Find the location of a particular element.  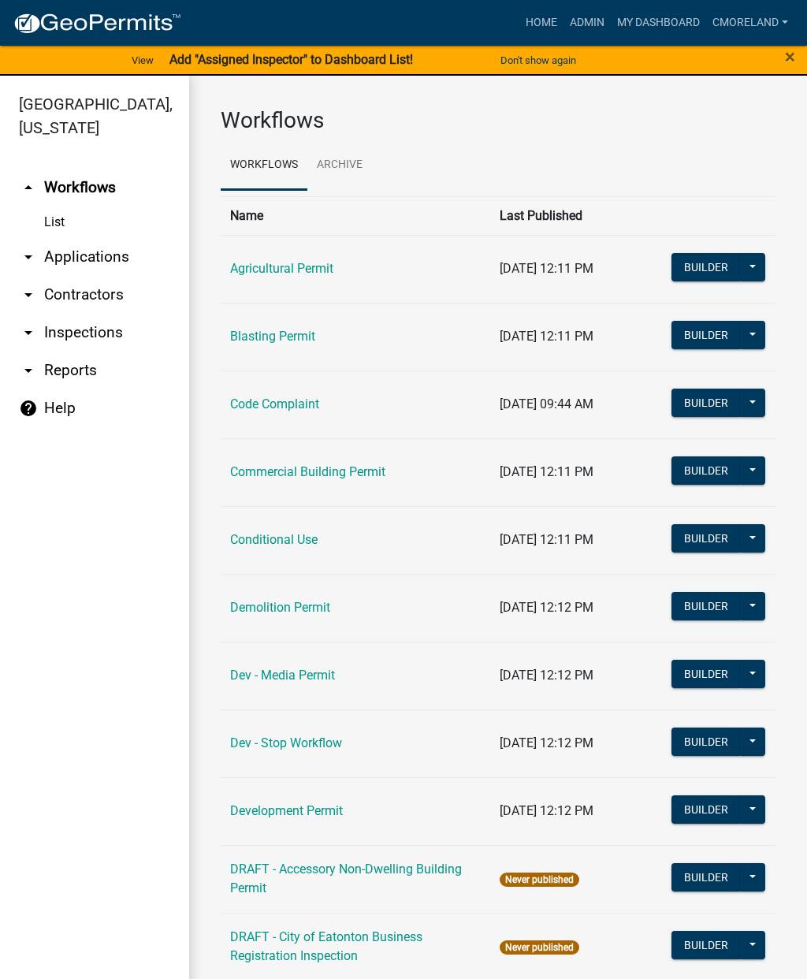

a: cmoreland is located at coordinates (750, 23).